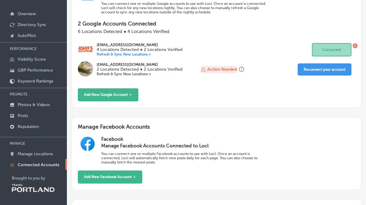 The height and width of the screenshot is (205, 366). Describe the element at coordinates (110, 177) in the screenshot. I see `button: Add New Facebook Account ＋` at that location.